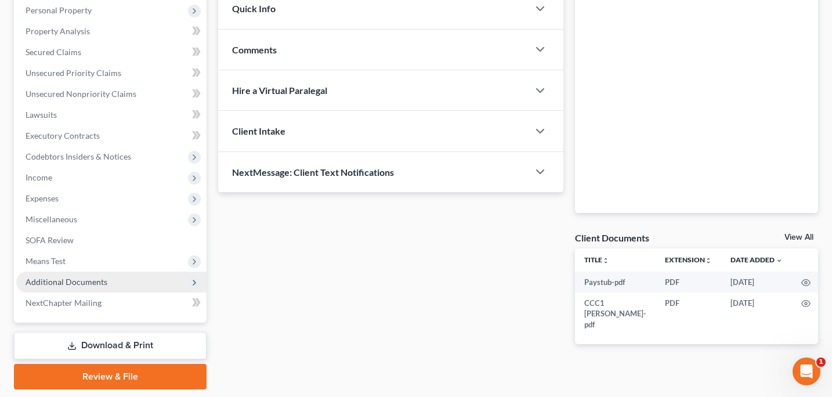 This screenshot has width=832, height=397. What do you see at coordinates (280, 90) in the screenshot?
I see `span: Hire a Virtual Paralegal` at bounding box center [280, 90].